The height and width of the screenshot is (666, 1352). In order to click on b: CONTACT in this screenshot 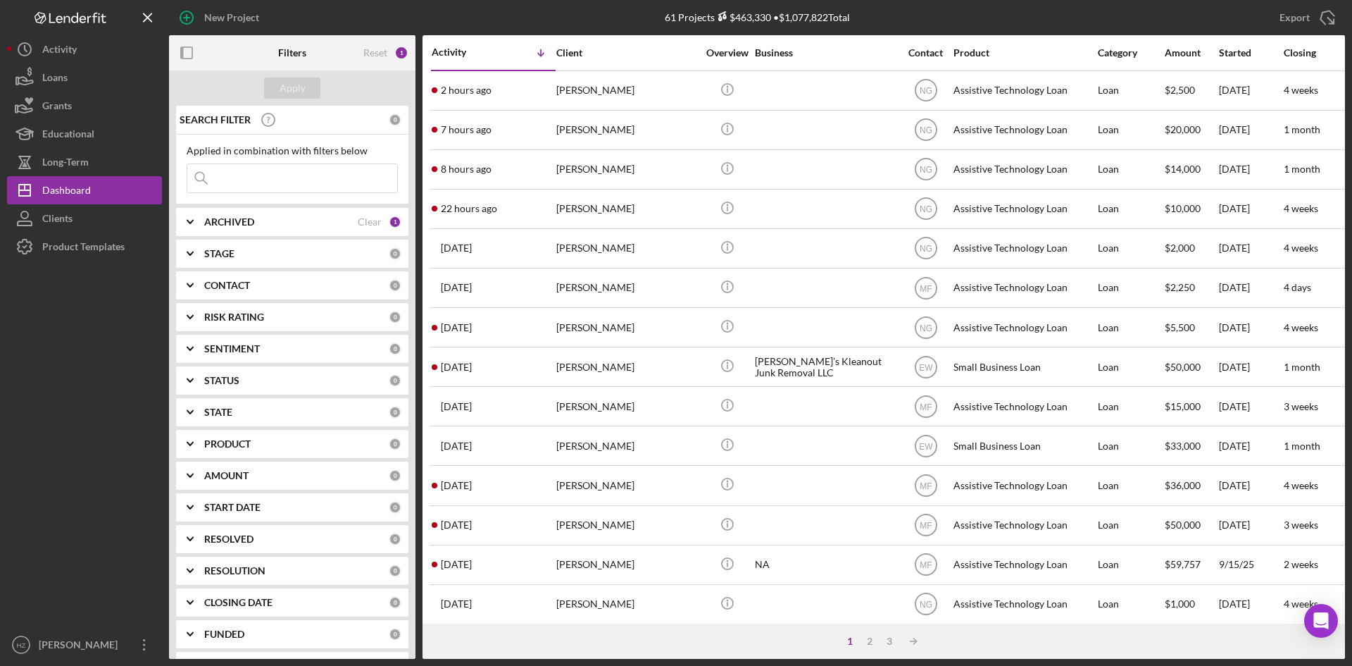, I will do `click(227, 285)`.